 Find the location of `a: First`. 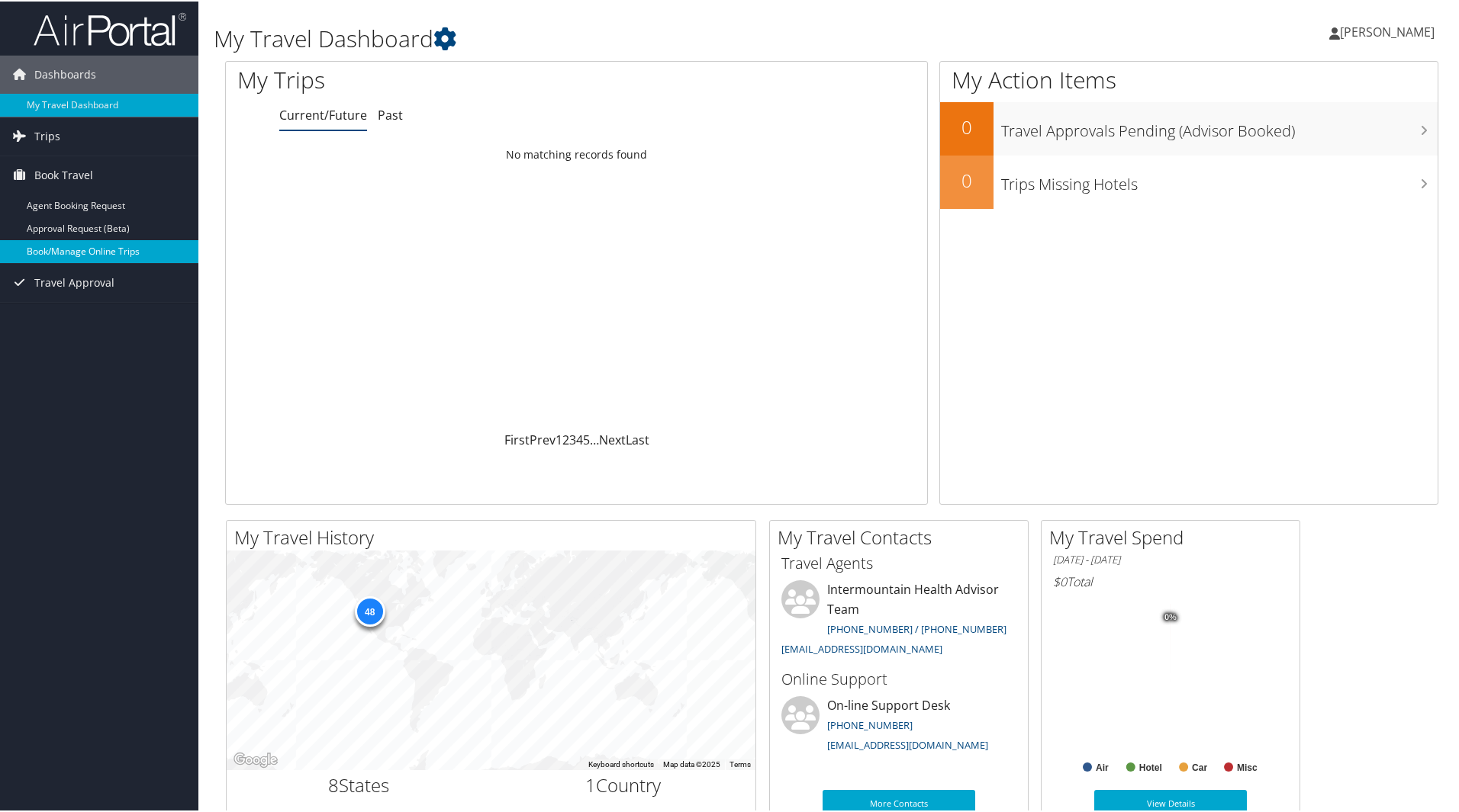

a: First is located at coordinates (517, 438).